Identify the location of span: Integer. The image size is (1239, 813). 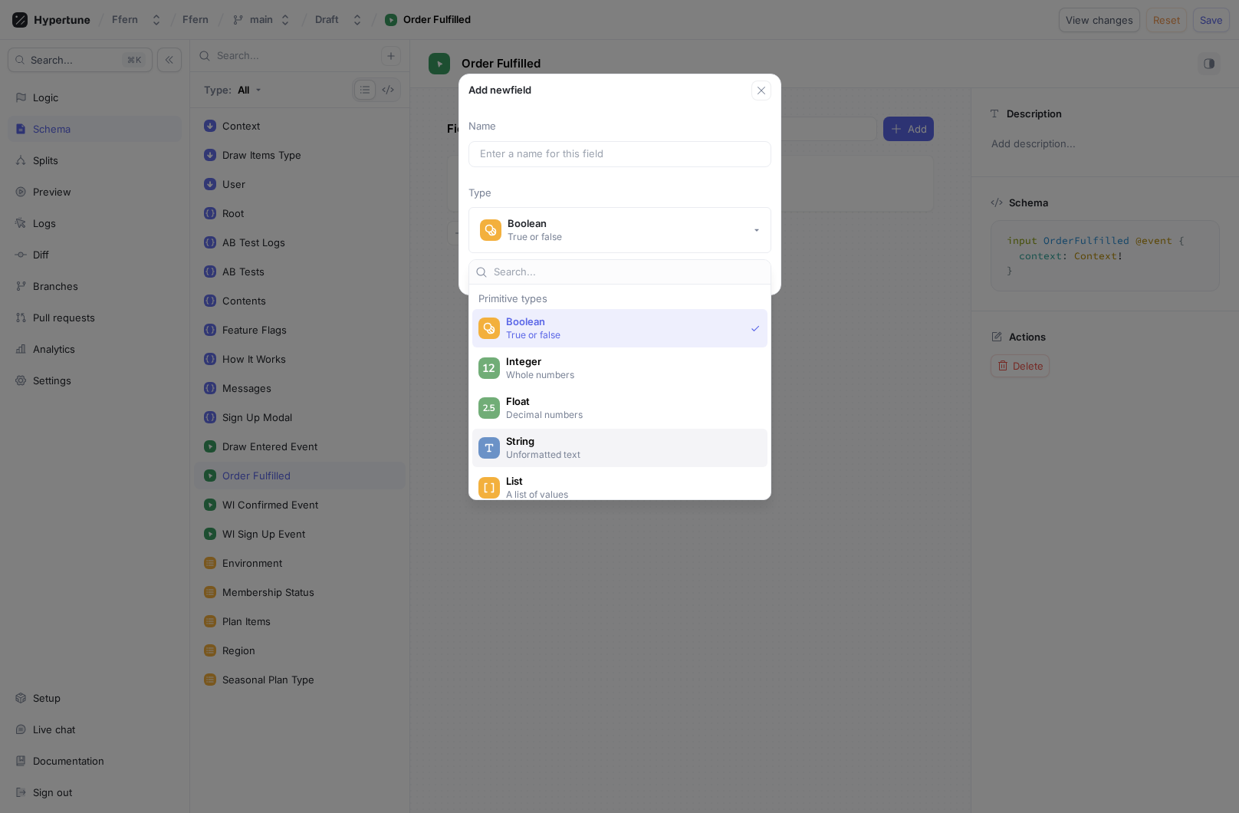
(629, 361).